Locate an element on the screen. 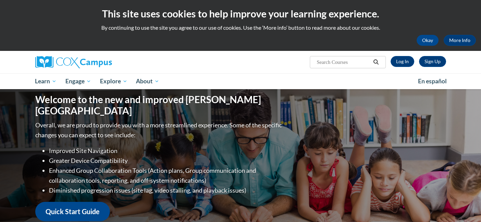  a: Quick Start Guide is located at coordinates (73, 212).